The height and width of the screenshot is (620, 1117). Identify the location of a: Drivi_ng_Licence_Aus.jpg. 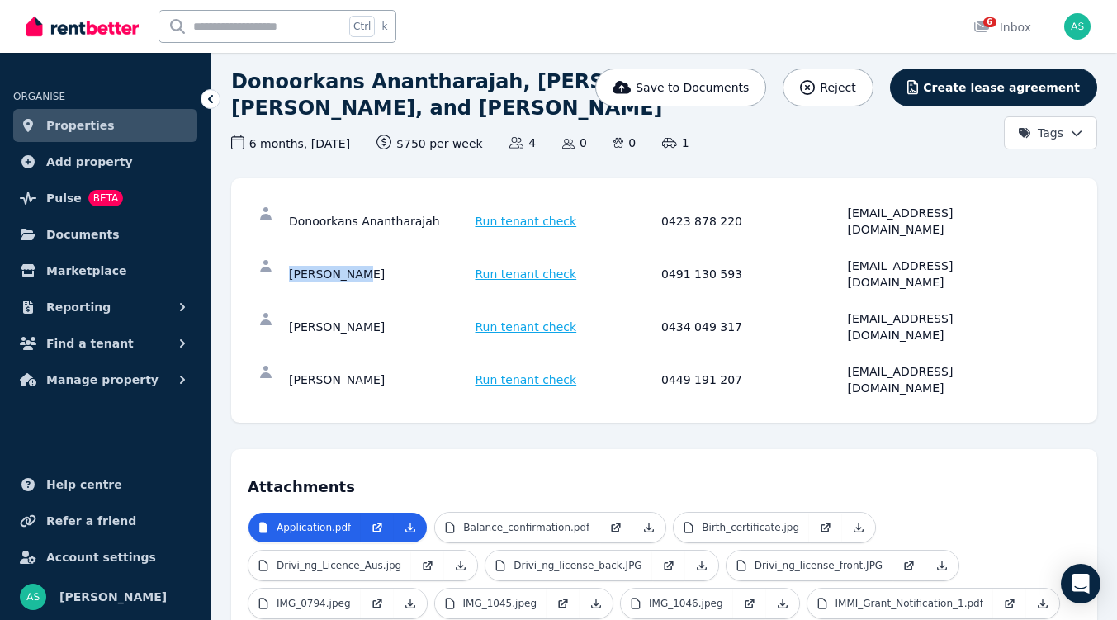
(329, 565).